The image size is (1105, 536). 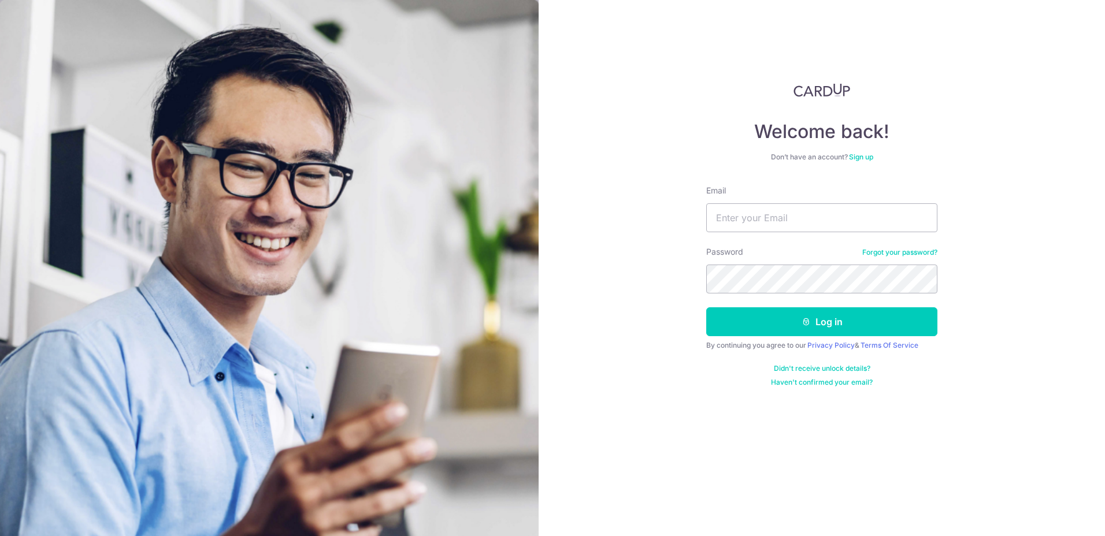 What do you see at coordinates (822, 90) in the screenshot?
I see `img: CardUp Logo` at bounding box center [822, 90].